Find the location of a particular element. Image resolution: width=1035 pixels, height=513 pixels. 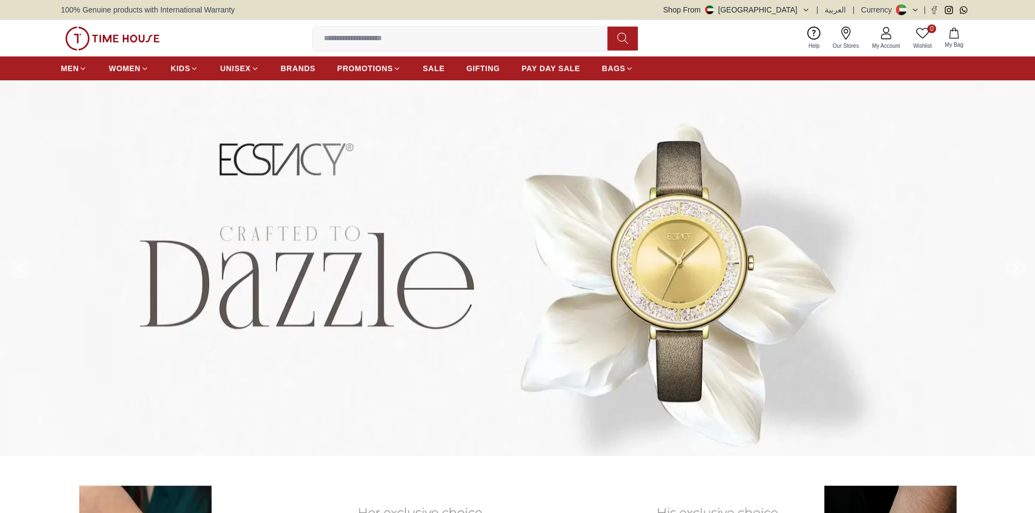

a: BRANDS is located at coordinates (298, 68).